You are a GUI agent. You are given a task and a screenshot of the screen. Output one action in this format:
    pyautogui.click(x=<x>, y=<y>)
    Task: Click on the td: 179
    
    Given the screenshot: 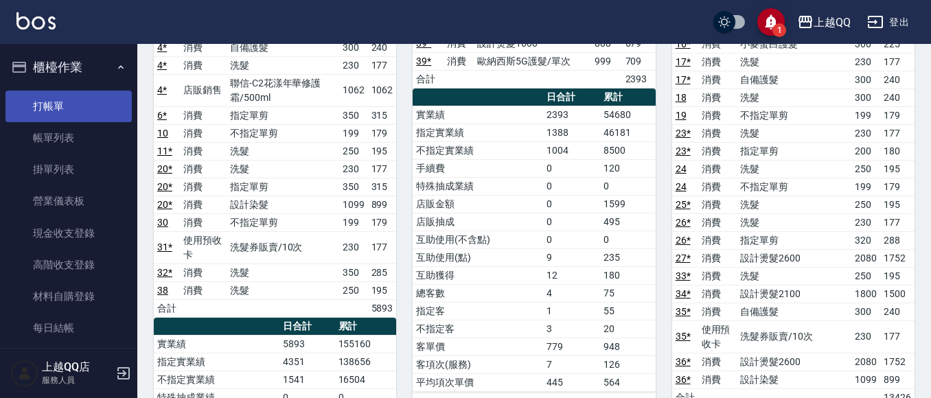 What is the action you would take?
    pyautogui.click(x=382, y=222)
    